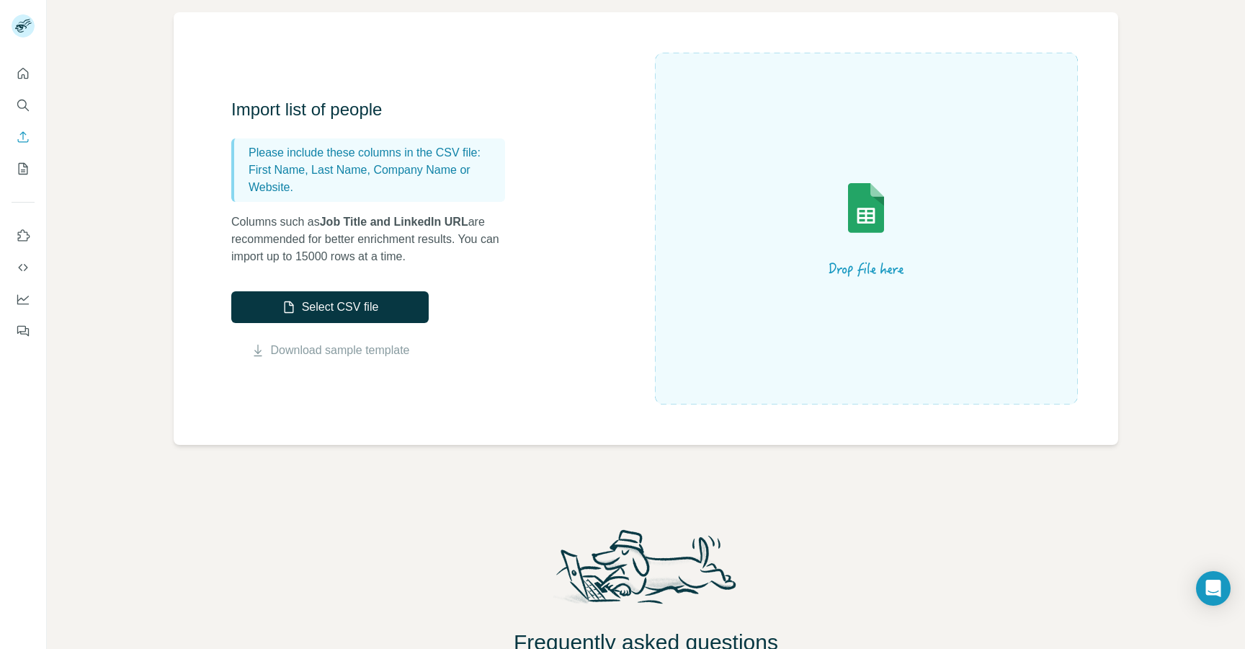 The width and height of the screenshot is (1245, 649). Describe the element at coordinates (23, 105) in the screenshot. I see `button: Search` at that location.